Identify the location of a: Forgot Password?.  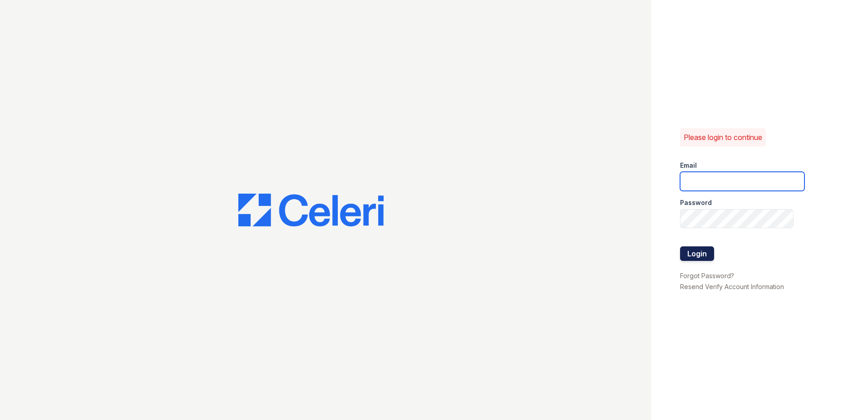
(707, 275).